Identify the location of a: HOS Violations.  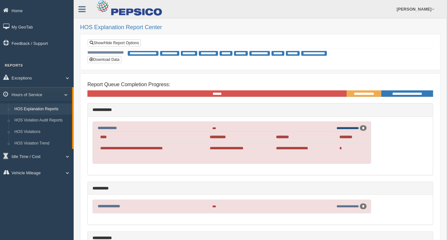
(42, 132).